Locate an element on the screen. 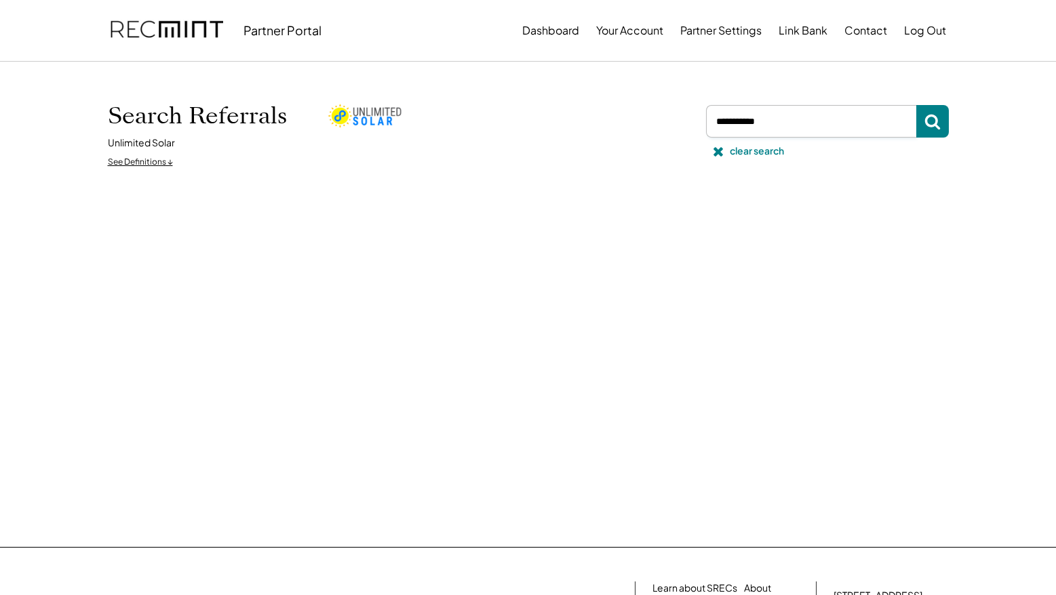 Image resolution: width=1056 pixels, height=595 pixels. div: Unlimited Solar is located at coordinates (141, 143).